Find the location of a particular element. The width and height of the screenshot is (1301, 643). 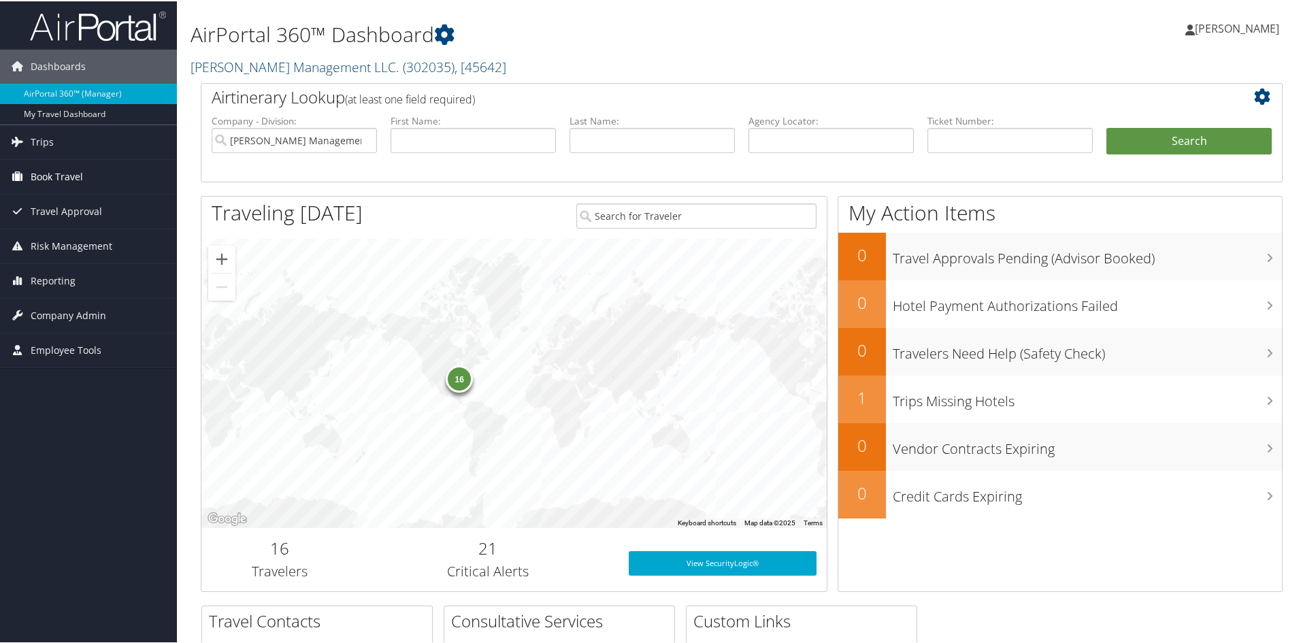

h1: My Action Items is located at coordinates (1060, 212).